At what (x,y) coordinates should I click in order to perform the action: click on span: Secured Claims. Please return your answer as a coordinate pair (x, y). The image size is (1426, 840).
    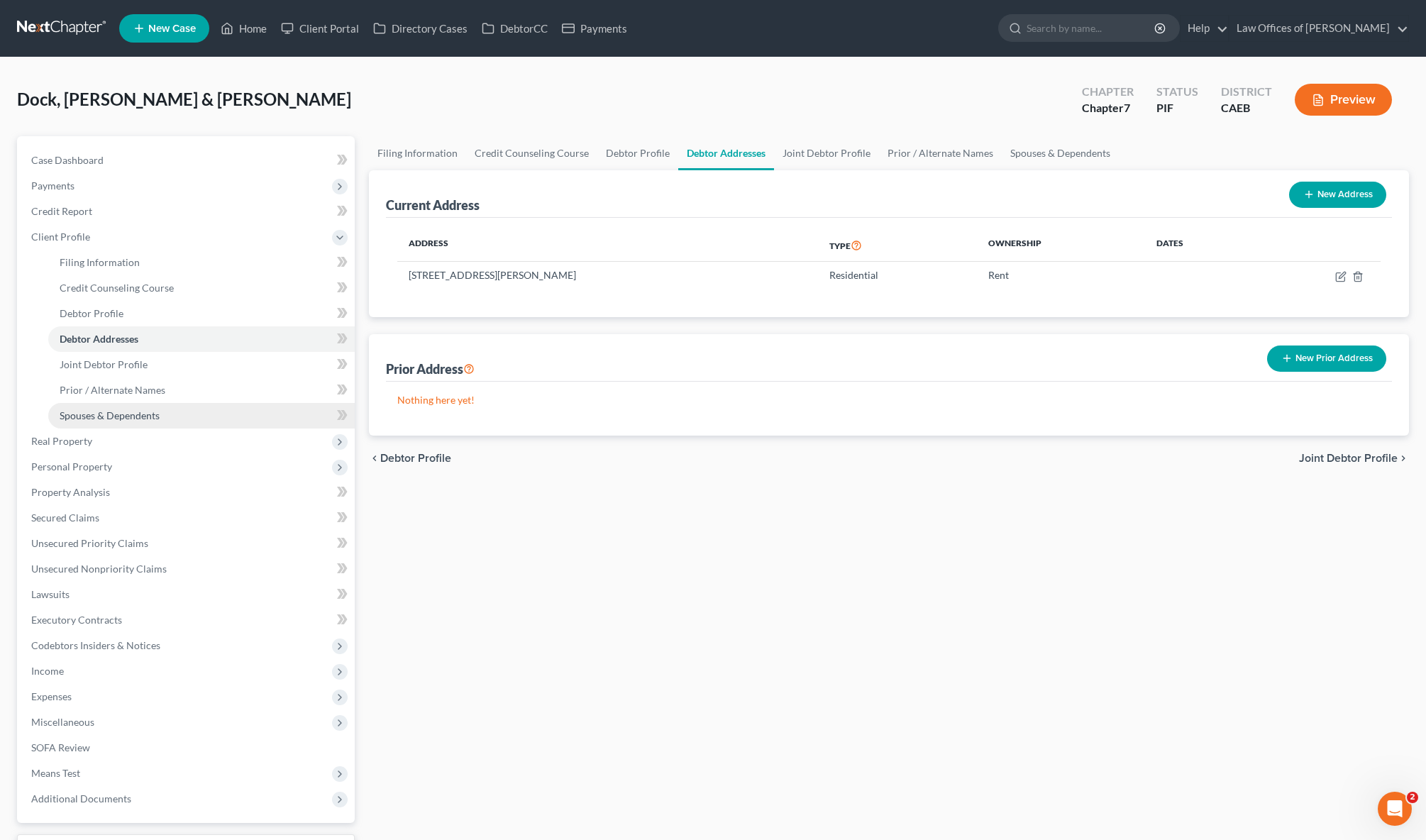
    Looking at the image, I should click on (65, 517).